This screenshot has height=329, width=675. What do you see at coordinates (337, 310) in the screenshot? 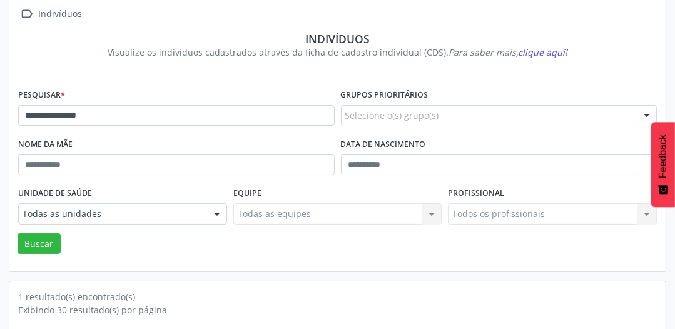
I see `div: Exibindo 30 resultado(s) por página` at bounding box center [337, 310].